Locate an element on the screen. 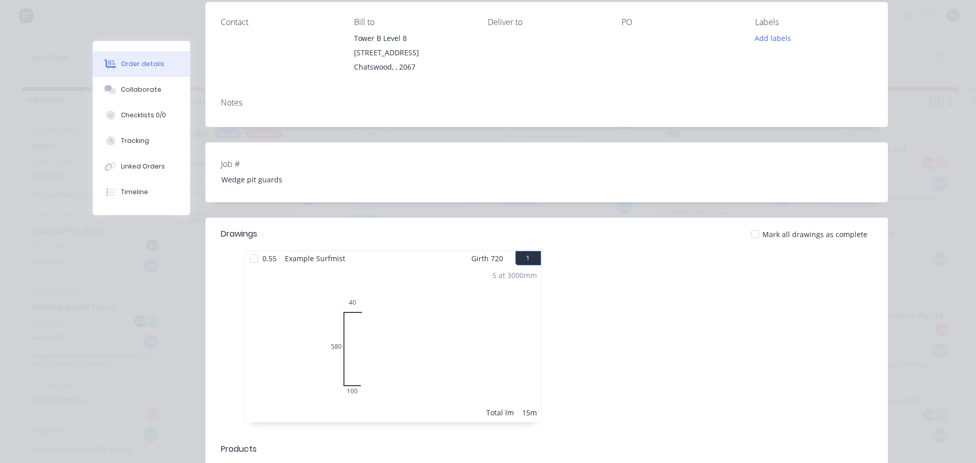 This screenshot has height=463, width=976. button: Order details is located at coordinates (141, 64).